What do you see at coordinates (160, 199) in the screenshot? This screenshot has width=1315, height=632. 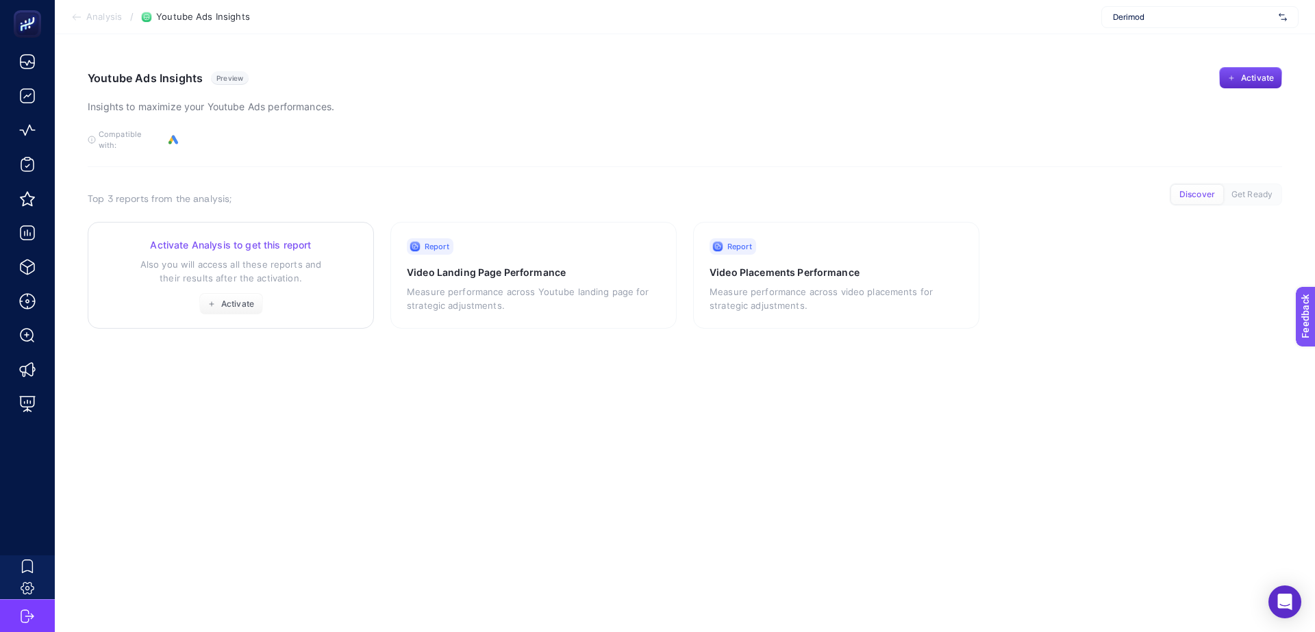 I see `h3: Top 3 reports from the analysis;` at bounding box center [160, 199].